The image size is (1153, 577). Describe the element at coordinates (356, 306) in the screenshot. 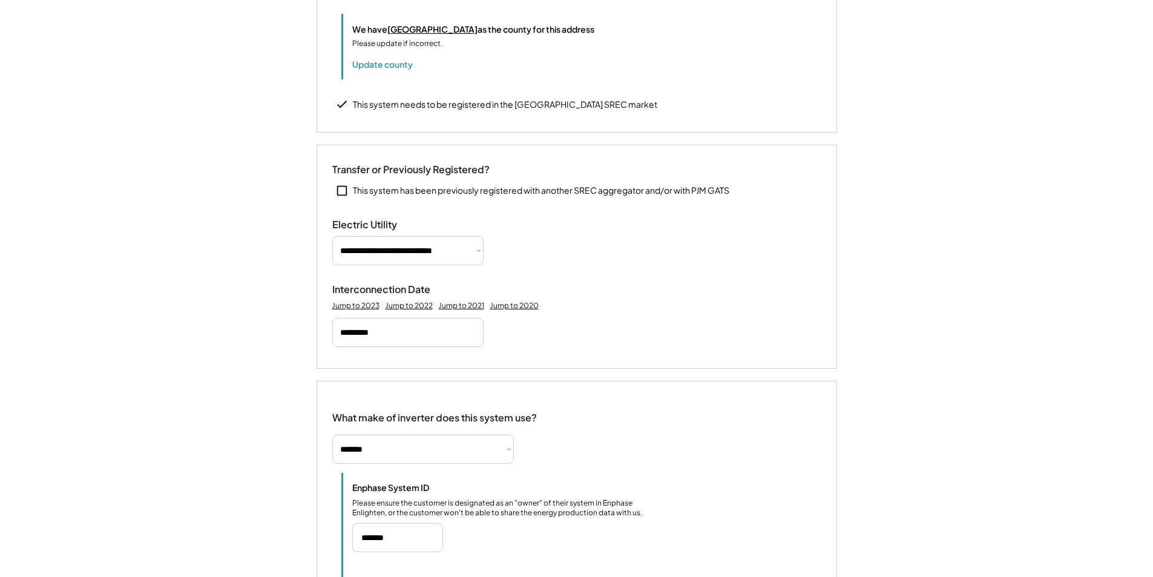

I see `div: Jump to 2023` at that location.